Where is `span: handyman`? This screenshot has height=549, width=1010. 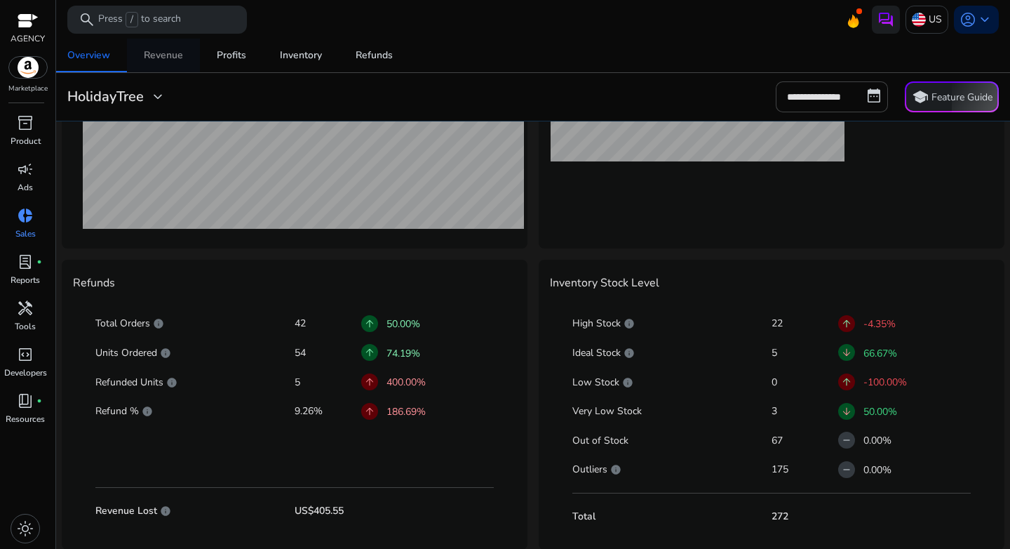 span: handyman is located at coordinates (25, 308).